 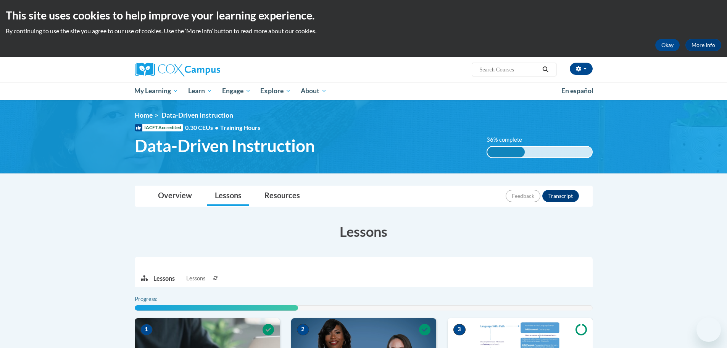 What do you see at coordinates (240, 127) in the screenshot?
I see `span: Training Hours` at bounding box center [240, 127].